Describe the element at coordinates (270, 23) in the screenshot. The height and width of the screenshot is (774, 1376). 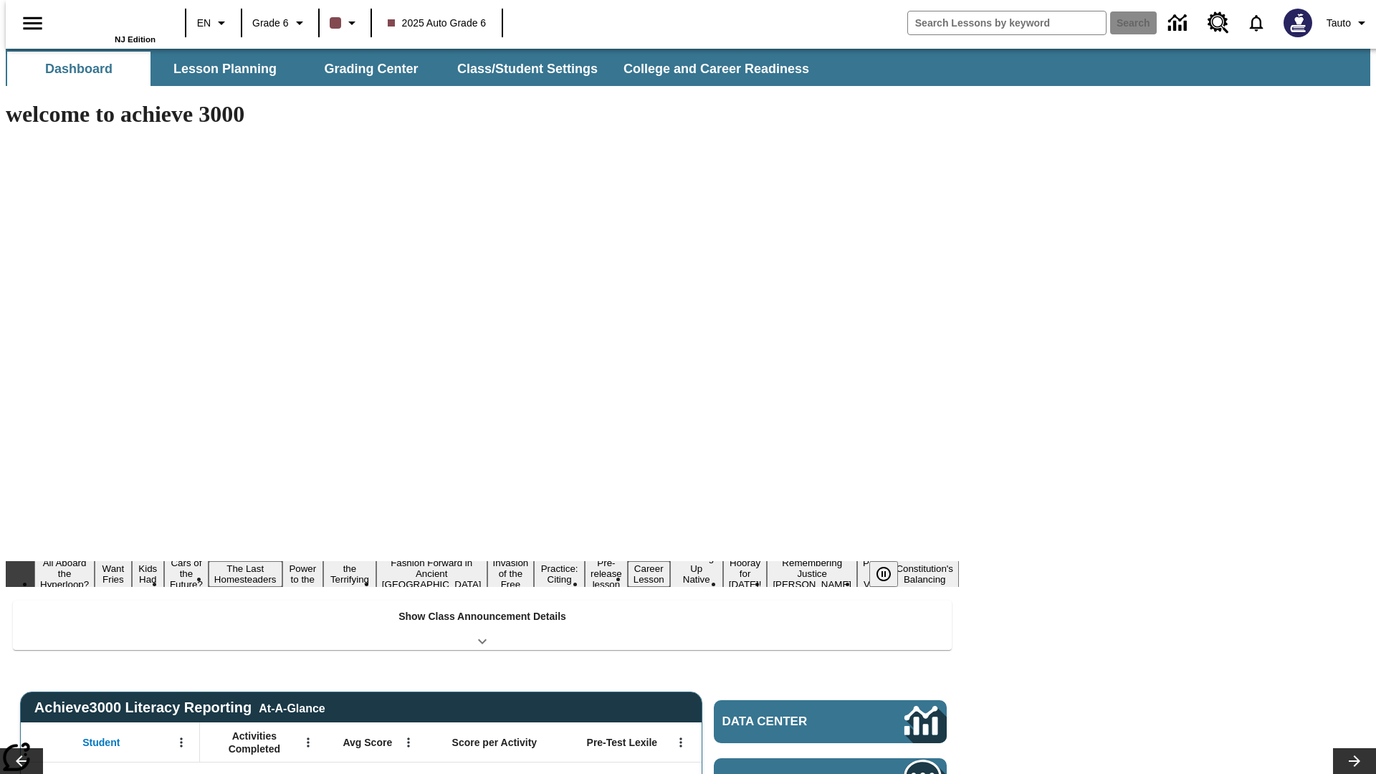
I see `span: Grade 6` at that location.